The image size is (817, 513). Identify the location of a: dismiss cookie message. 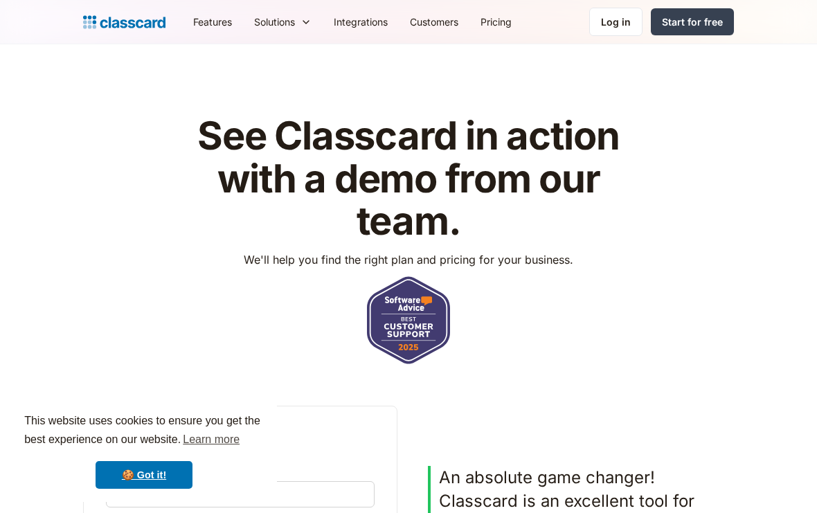
(144, 475).